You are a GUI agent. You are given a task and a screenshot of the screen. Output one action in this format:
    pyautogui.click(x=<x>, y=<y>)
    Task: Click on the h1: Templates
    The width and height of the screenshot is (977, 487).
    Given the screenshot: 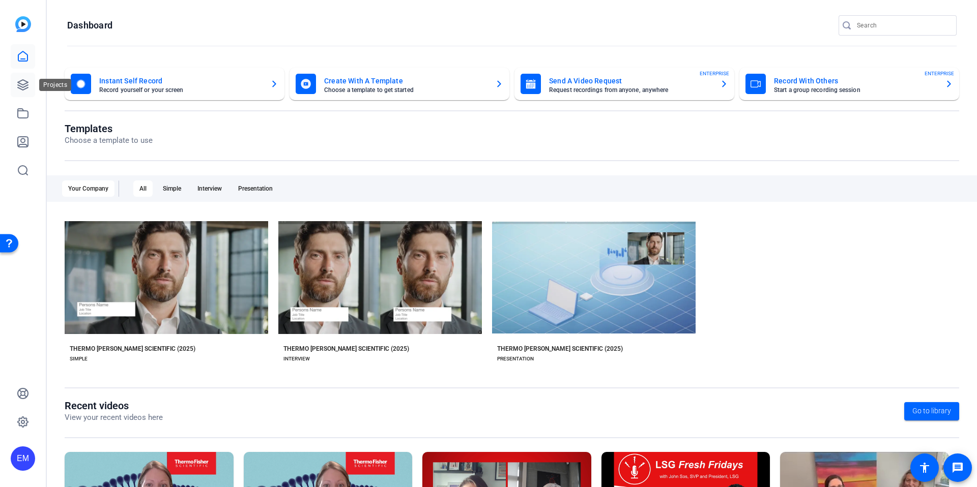 What is the action you would take?
    pyautogui.click(x=108, y=129)
    